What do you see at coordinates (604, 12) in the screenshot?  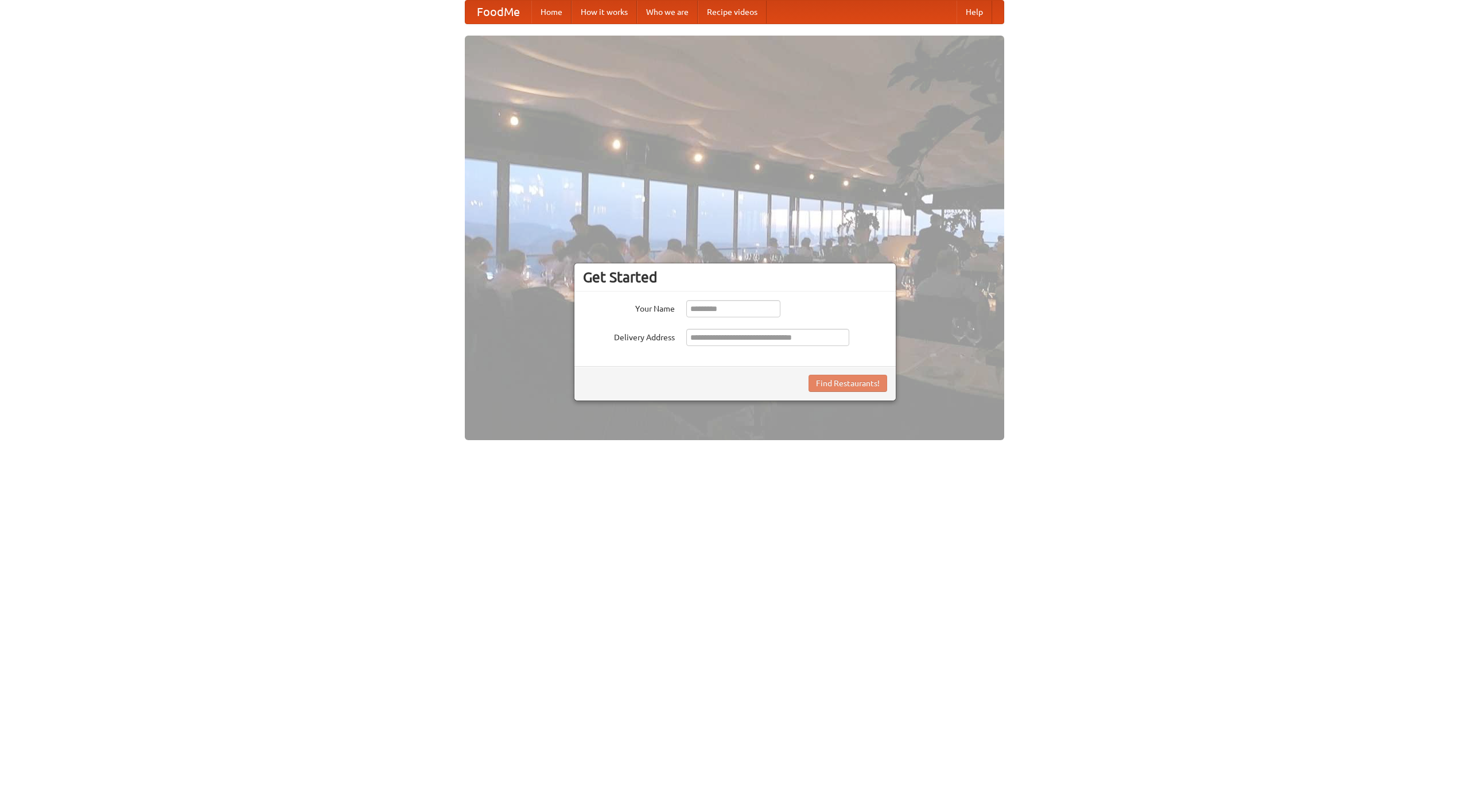 I see `a: How it works` at bounding box center [604, 12].